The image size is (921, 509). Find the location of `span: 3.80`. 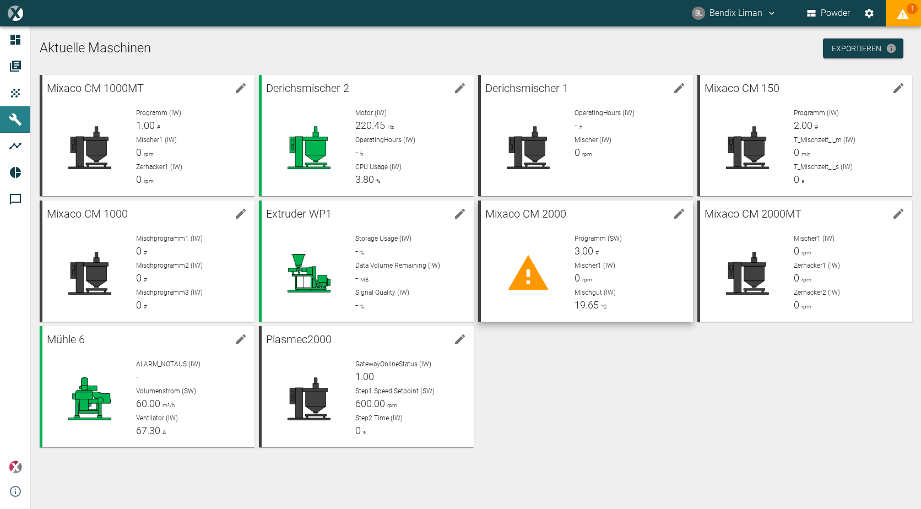

span: 3.80 is located at coordinates (365, 179).